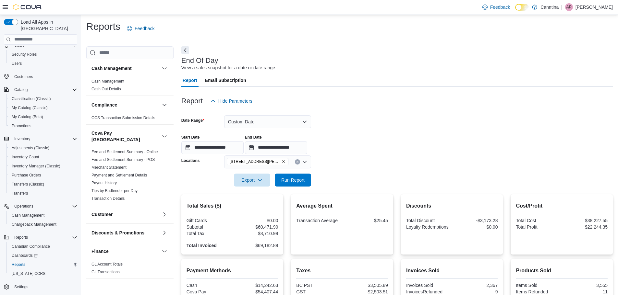  Describe the element at coordinates (475, 286) in the screenshot. I see `div: 2,367` at that location.